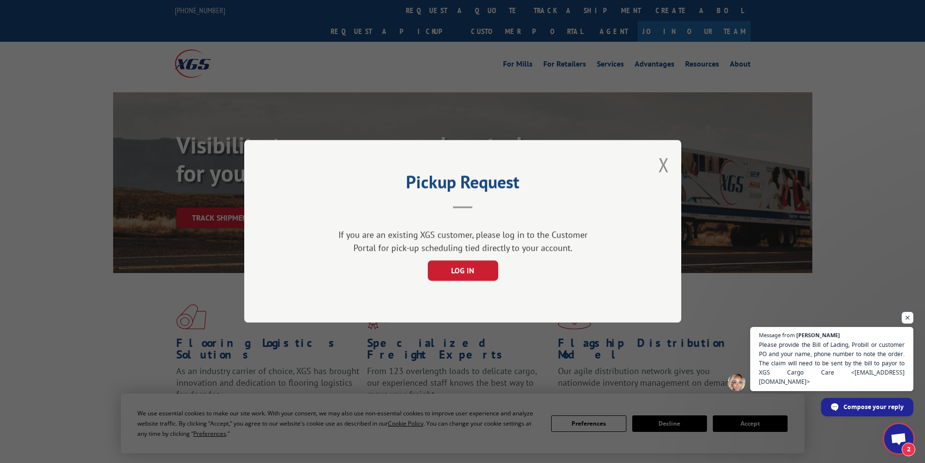  I want to click on button: Close modal, so click(663, 165).